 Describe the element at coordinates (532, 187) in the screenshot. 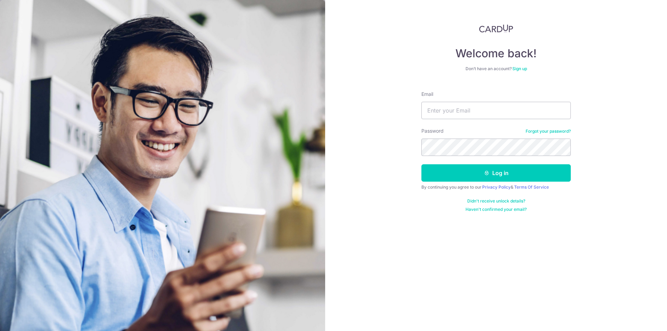

I see `a: Terms Of Service` at that location.